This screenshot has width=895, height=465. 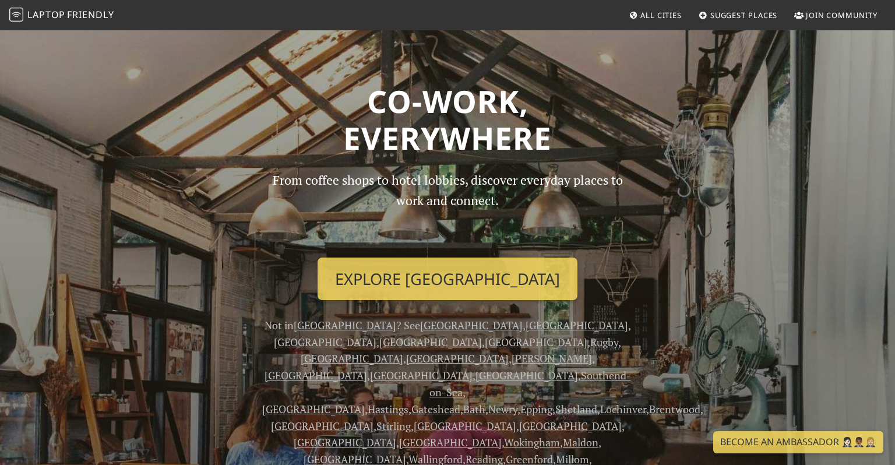 What do you see at coordinates (655, 15) in the screenshot?
I see `a: All Cities` at bounding box center [655, 15].